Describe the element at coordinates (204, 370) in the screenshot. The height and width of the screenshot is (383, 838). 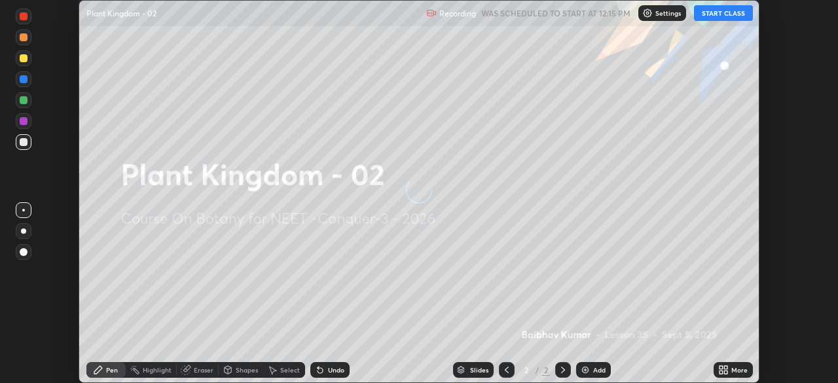
I see `div: Eraser` at that location.